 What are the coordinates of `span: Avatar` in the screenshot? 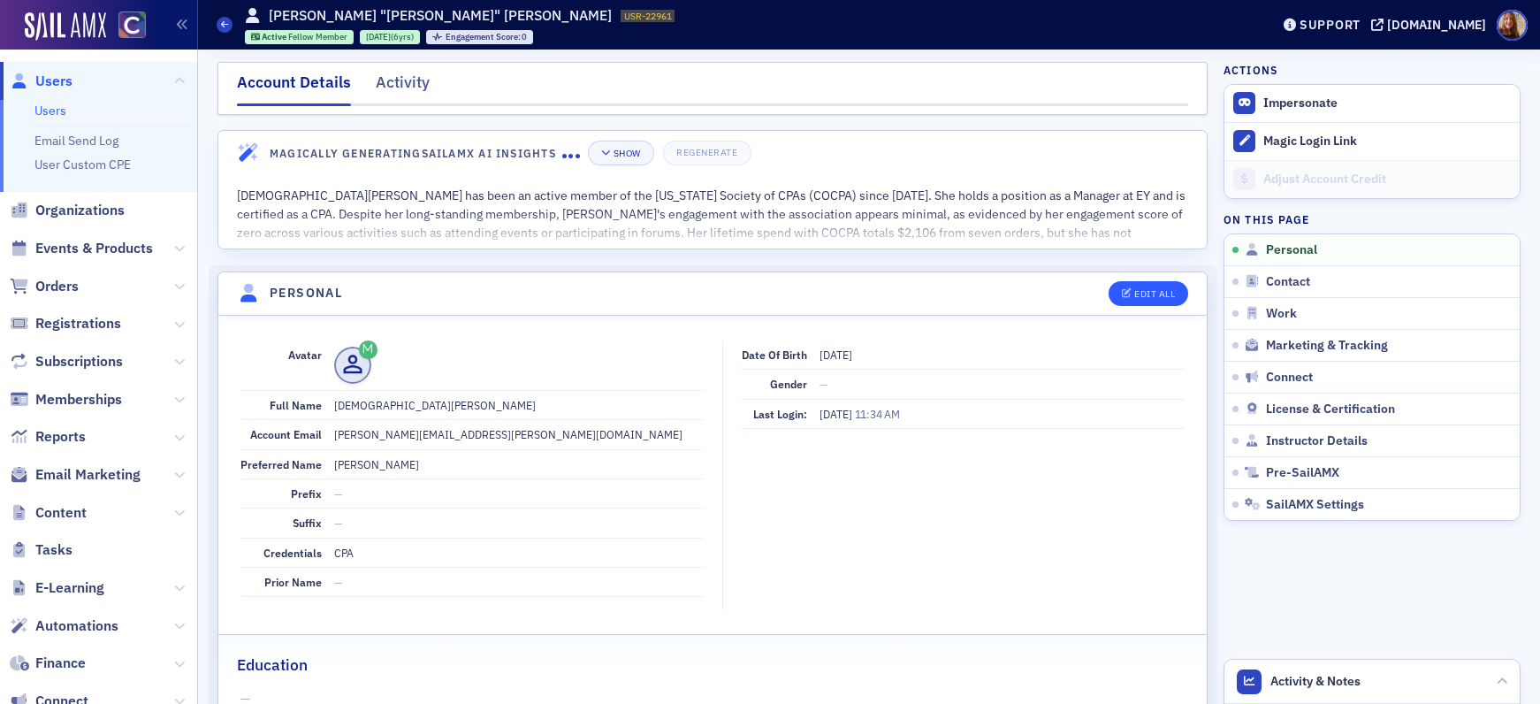 It's located at (305, 354).